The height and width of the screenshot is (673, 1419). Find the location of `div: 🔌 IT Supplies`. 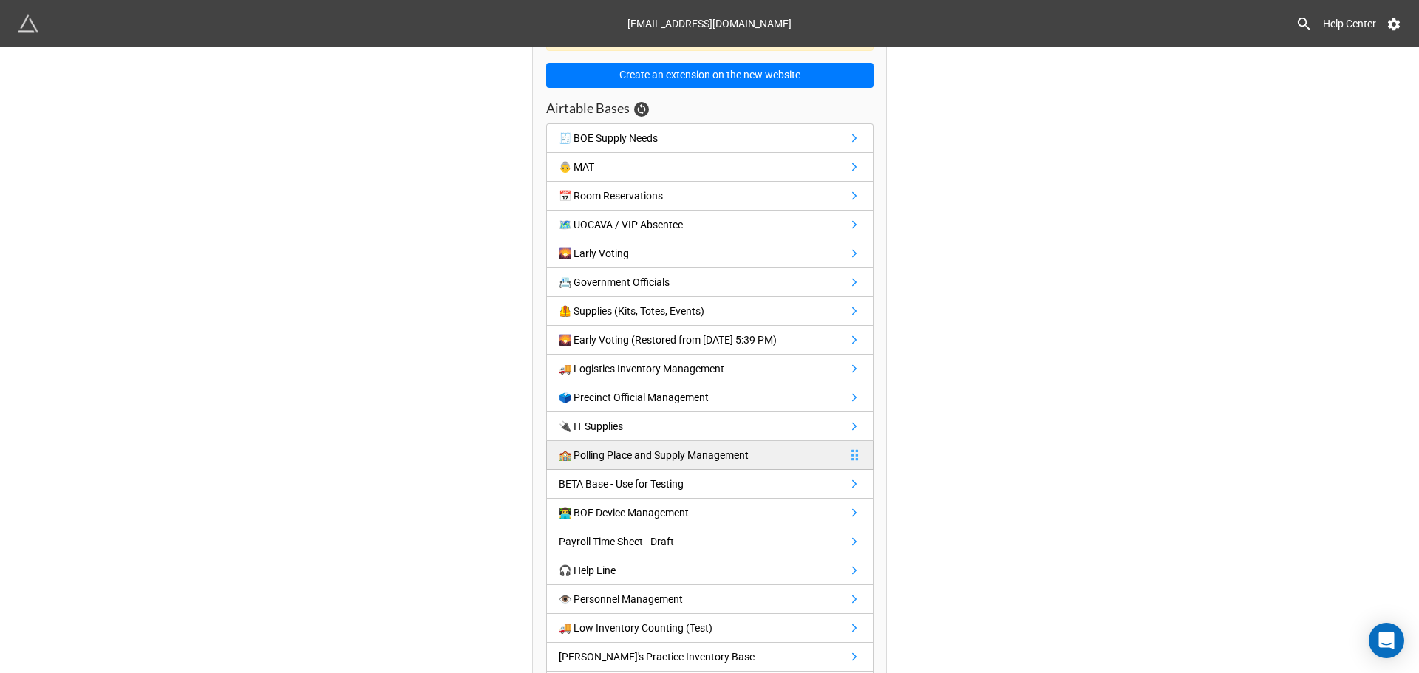

div: 🔌 IT Supplies is located at coordinates (591, 426).